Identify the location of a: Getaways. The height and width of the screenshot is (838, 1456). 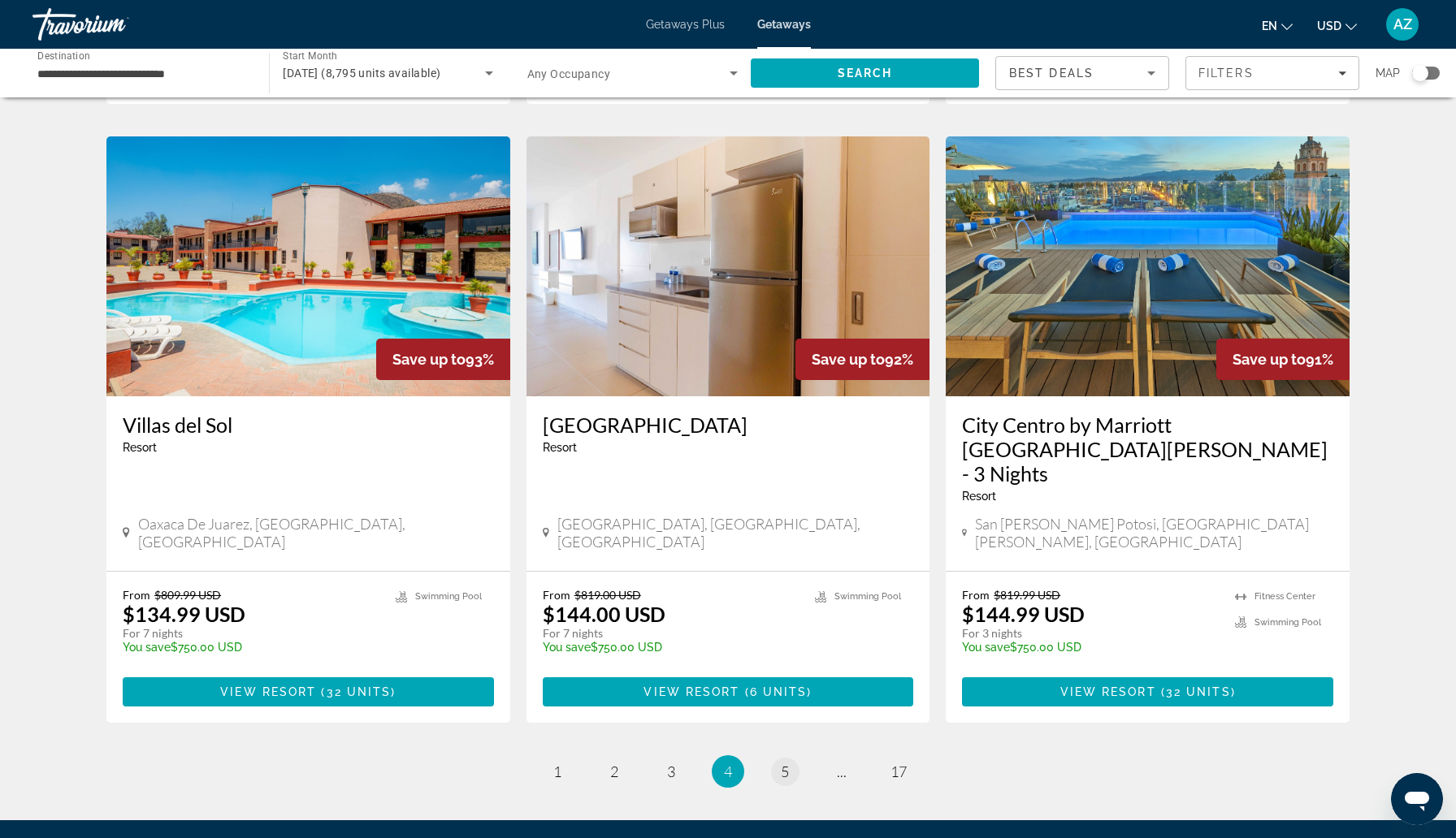
(784, 25).